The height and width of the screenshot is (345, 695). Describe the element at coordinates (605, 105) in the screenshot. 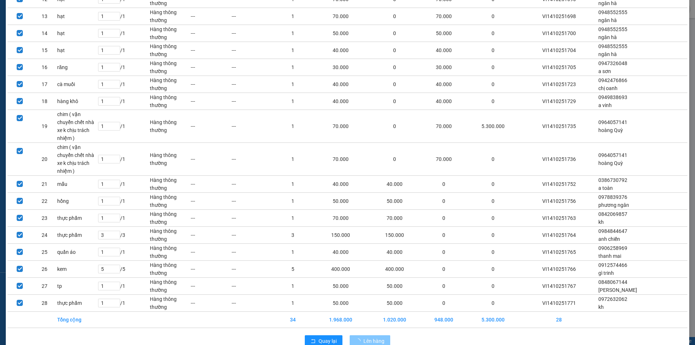

I see `span: a vinh` at that location.